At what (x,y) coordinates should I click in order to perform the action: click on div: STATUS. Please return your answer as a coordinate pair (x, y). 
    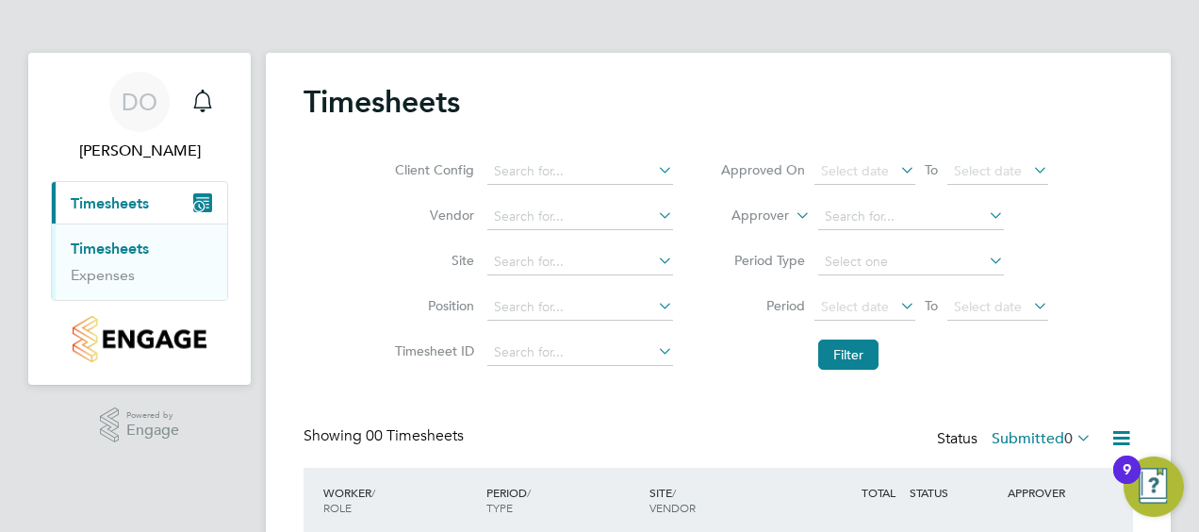
    Looking at the image, I should click on (954, 492).